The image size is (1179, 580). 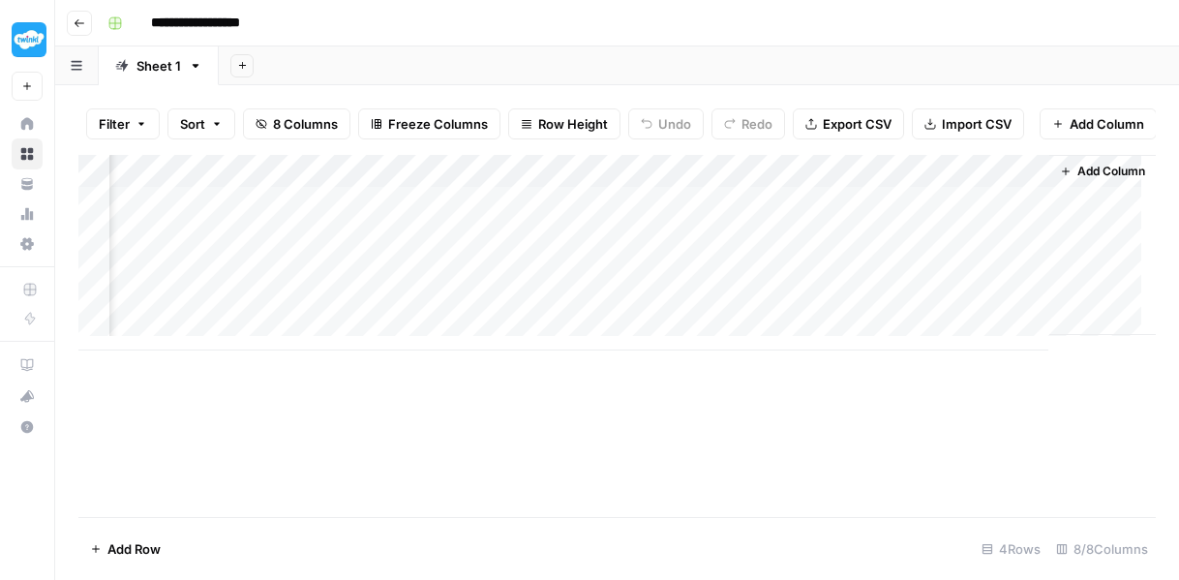 What do you see at coordinates (748, 124) in the screenshot?
I see `button: Redo` at bounding box center [748, 124].